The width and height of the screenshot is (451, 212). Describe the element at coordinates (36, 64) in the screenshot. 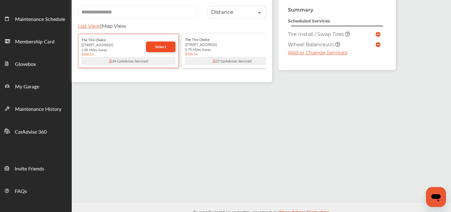

I see `a: Glovebox` at that location.